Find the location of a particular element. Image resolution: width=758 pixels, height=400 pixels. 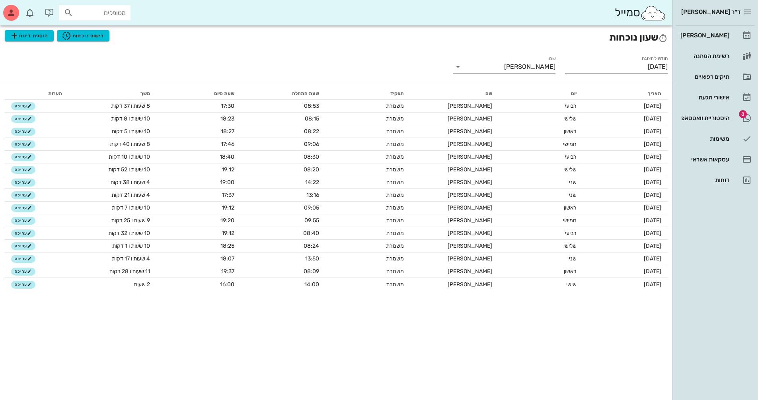

button: הוספת דיווח is located at coordinates (29, 36).